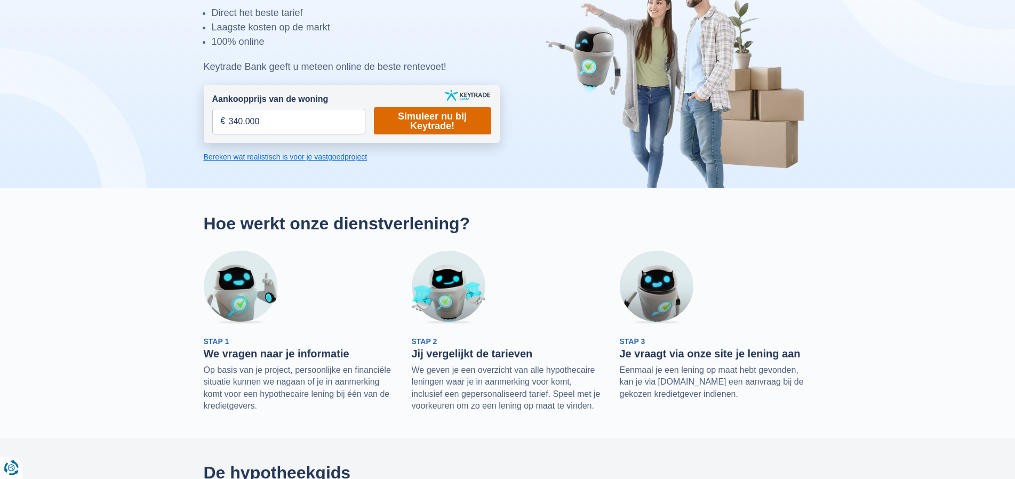  What do you see at coordinates (217, 341) in the screenshot?
I see `span: Stap 1` at bounding box center [217, 341].